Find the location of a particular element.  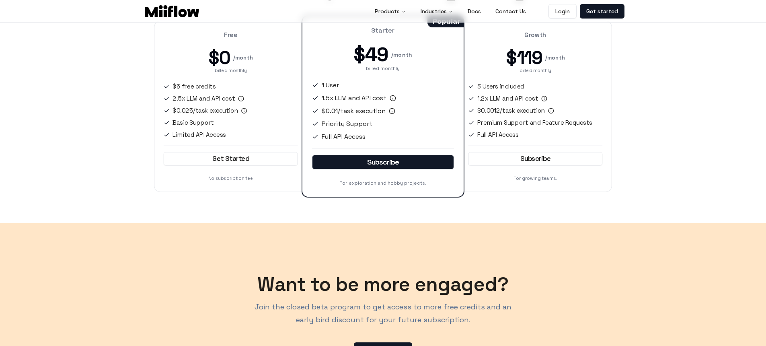

a: Login is located at coordinates (563, 11).